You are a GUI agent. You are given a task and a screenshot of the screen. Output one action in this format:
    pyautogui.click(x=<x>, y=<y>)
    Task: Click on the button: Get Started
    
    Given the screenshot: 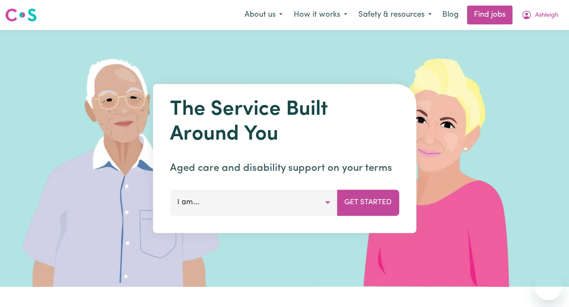 What is the action you would take?
    pyautogui.click(x=368, y=202)
    